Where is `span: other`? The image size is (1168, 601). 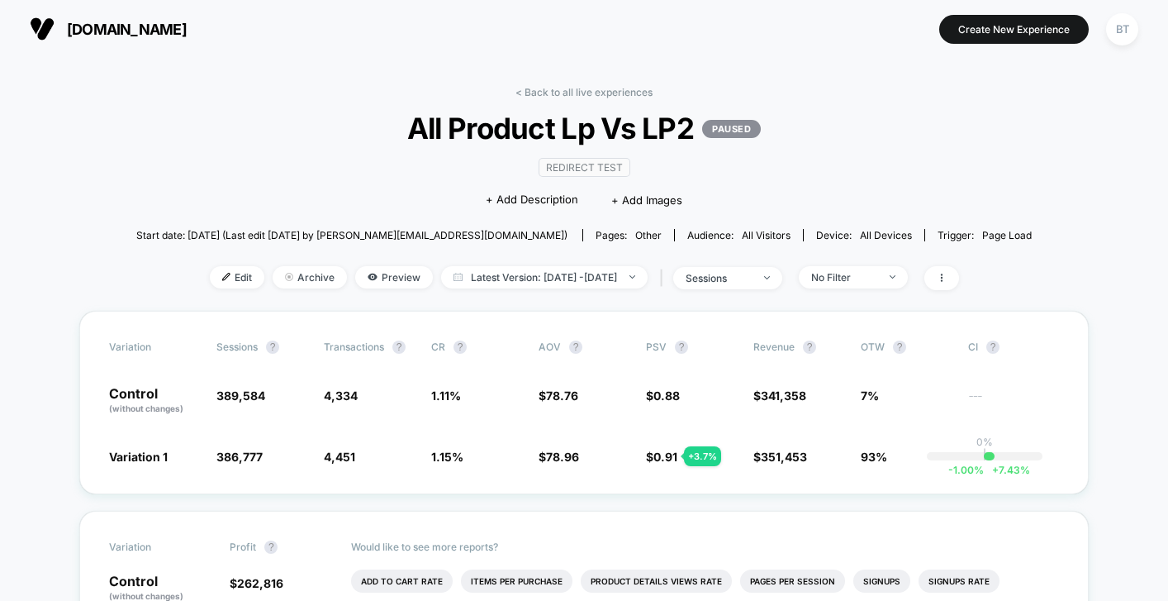 span: other is located at coordinates (649, 235).